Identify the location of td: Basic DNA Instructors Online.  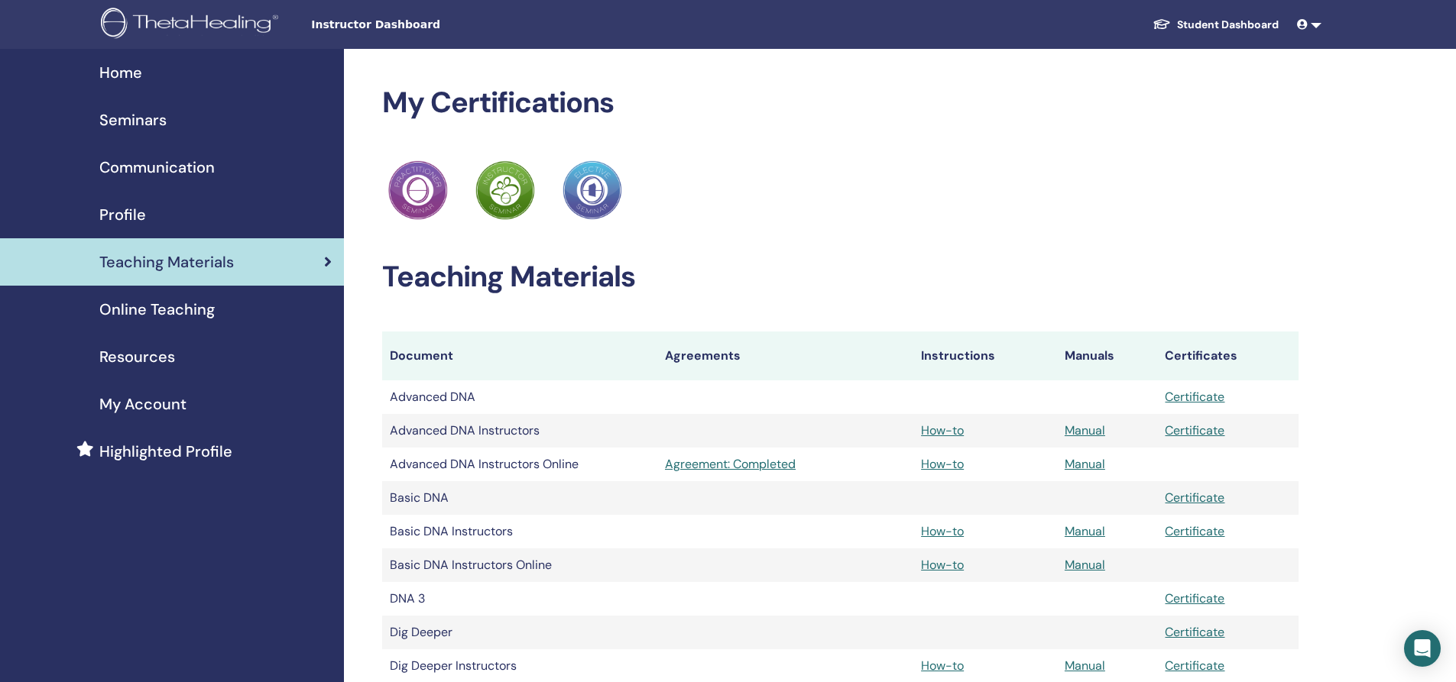
(520, 566).